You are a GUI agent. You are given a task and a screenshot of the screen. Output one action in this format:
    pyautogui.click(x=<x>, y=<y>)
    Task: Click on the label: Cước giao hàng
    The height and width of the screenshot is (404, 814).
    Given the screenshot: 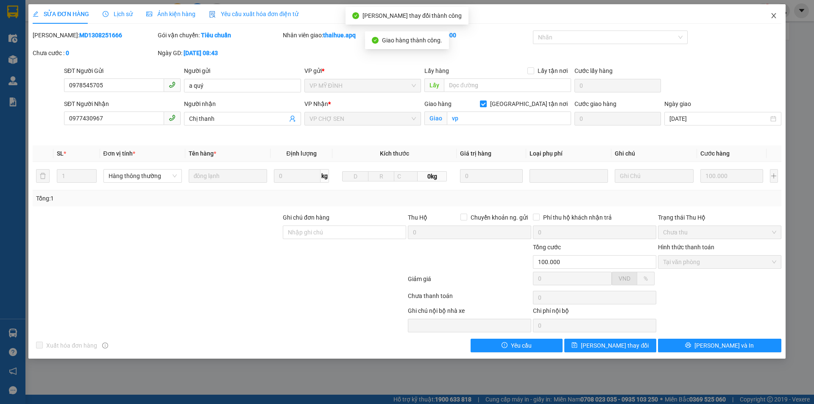 What is the action you would take?
    pyautogui.click(x=595, y=104)
    